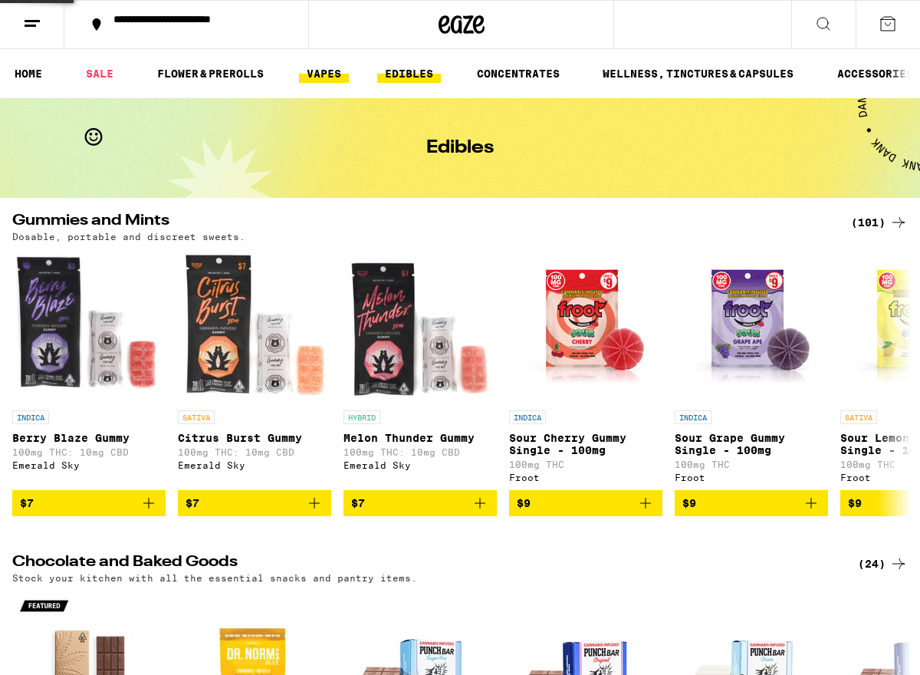 The width and height of the screenshot is (920, 675). I want to click on a: FLOWER & PREROLLS, so click(210, 74).